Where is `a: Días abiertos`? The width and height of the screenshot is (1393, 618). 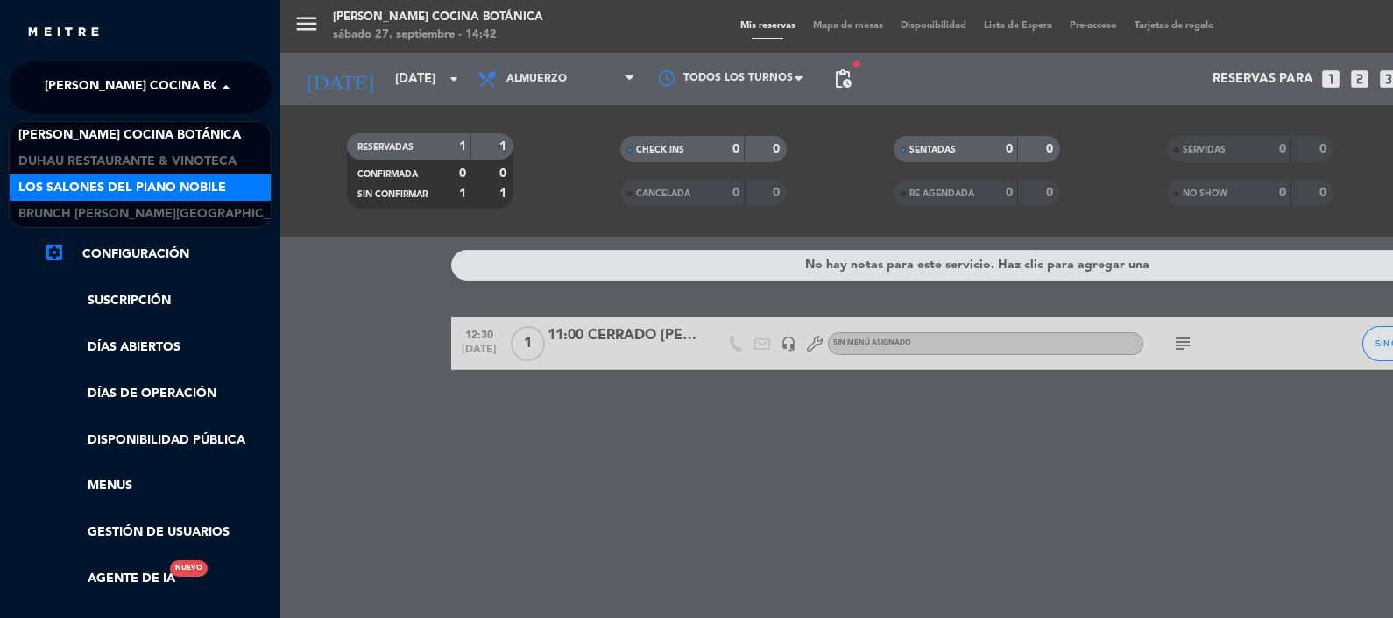 a: Días abiertos is located at coordinates (158, 347).